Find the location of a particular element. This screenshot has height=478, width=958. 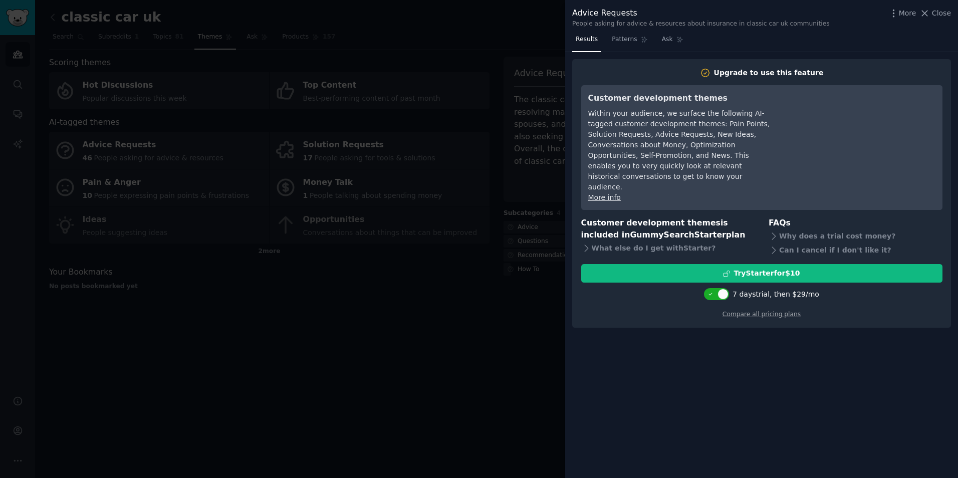

a: Compare all pricing plans is located at coordinates (762, 314).